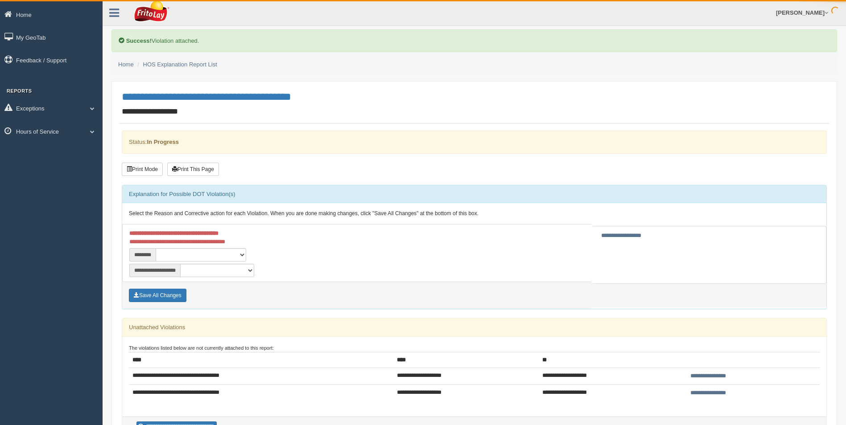  What do you see at coordinates (474, 214) in the screenshot?
I see `div: Select the Reason and Corrective action for each Violation. When you are done making changes, cli...` at bounding box center [474, 214].